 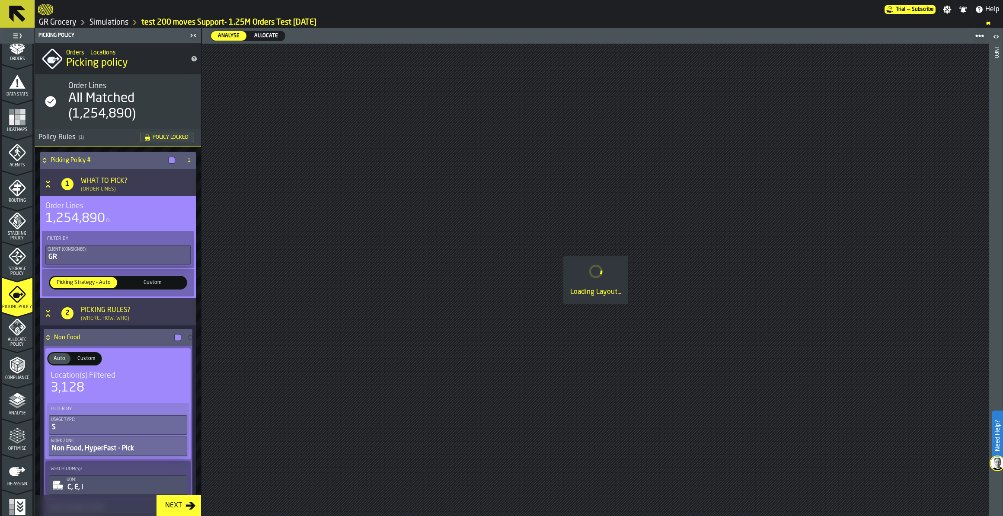 What do you see at coordinates (17, 366) in the screenshot?
I see `li: menu Compliance` at bounding box center [17, 366].